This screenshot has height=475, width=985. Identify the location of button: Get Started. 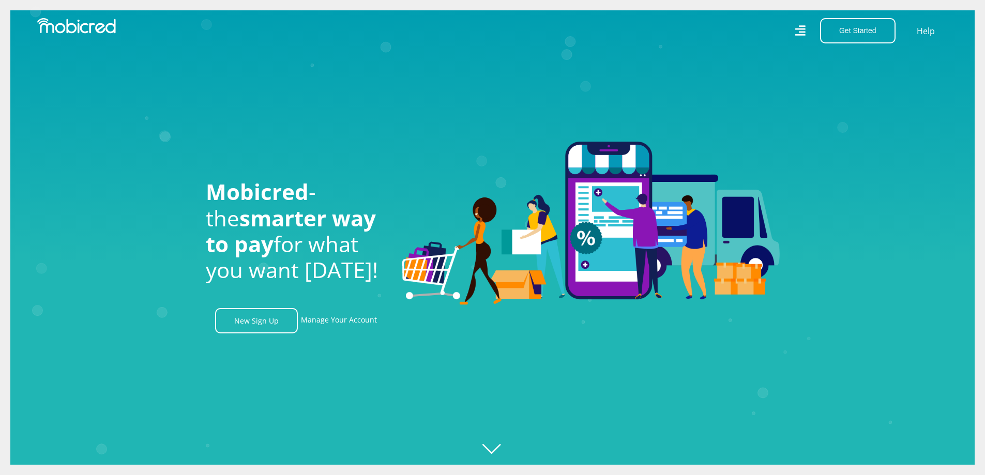
(858, 30).